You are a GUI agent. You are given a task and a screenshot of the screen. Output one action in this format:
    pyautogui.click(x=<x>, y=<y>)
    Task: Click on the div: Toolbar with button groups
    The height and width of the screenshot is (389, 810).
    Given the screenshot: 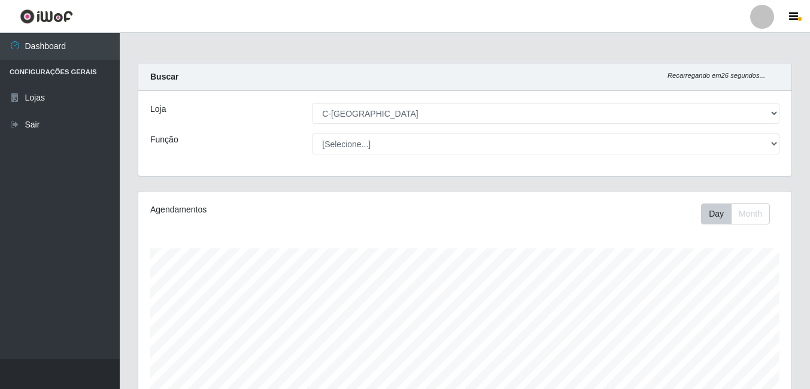 What is the action you would take?
    pyautogui.click(x=740, y=214)
    